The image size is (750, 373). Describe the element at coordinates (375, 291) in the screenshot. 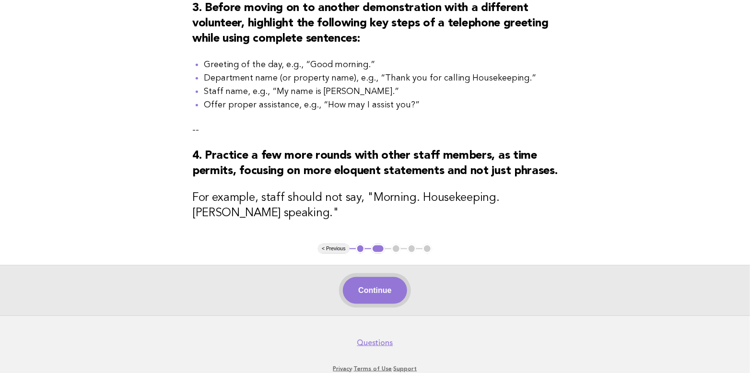

I see `button: Continue` at that location.